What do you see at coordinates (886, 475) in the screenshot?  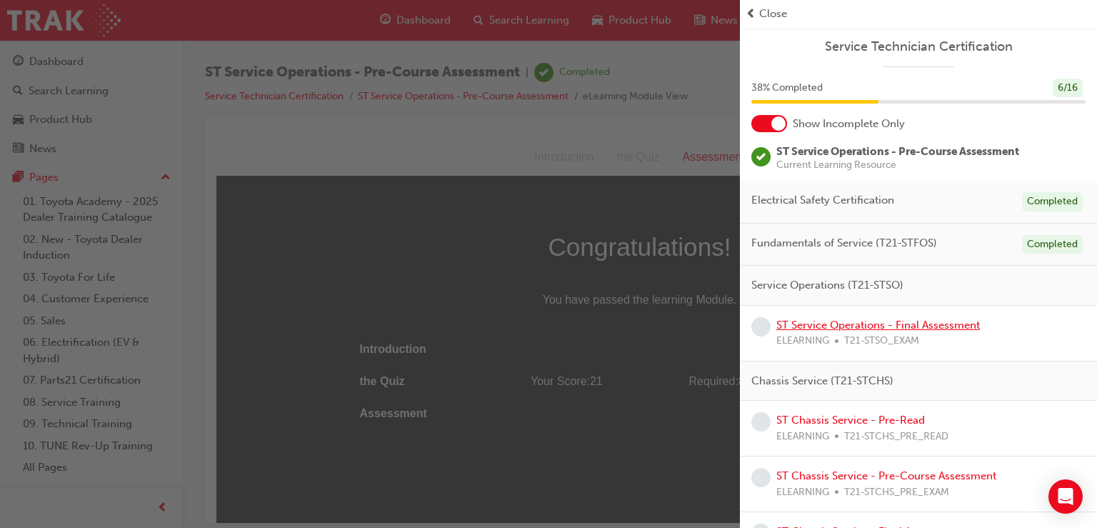 I see `a: ST Chassis Service - Pre-Course Assessment` at bounding box center [886, 475].